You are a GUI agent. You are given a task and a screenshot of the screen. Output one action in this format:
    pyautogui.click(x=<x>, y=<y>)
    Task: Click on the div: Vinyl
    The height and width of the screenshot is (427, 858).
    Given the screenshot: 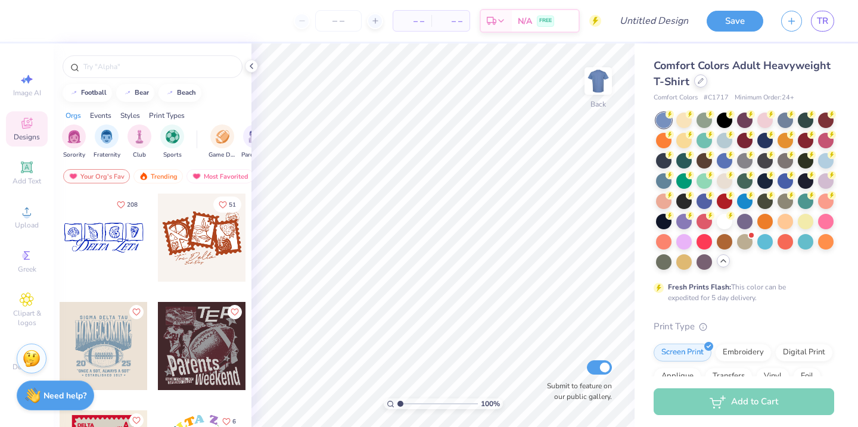 What is the action you would take?
    pyautogui.click(x=773, y=377)
    